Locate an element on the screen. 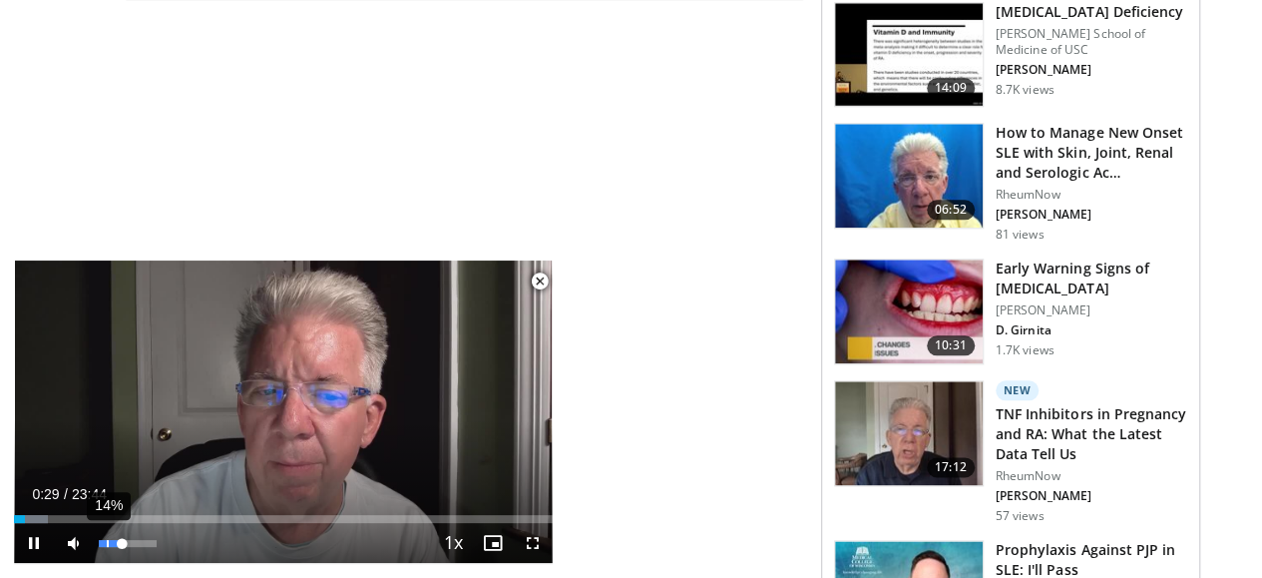  p: D. Girnita is located at coordinates (1092, 330).